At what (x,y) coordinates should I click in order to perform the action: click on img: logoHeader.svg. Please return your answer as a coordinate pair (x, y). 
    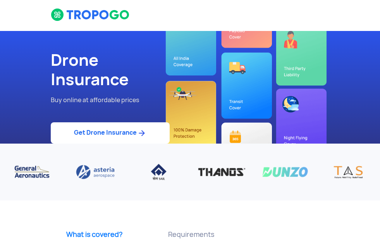
    Looking at the image, I should click on (90, 15).